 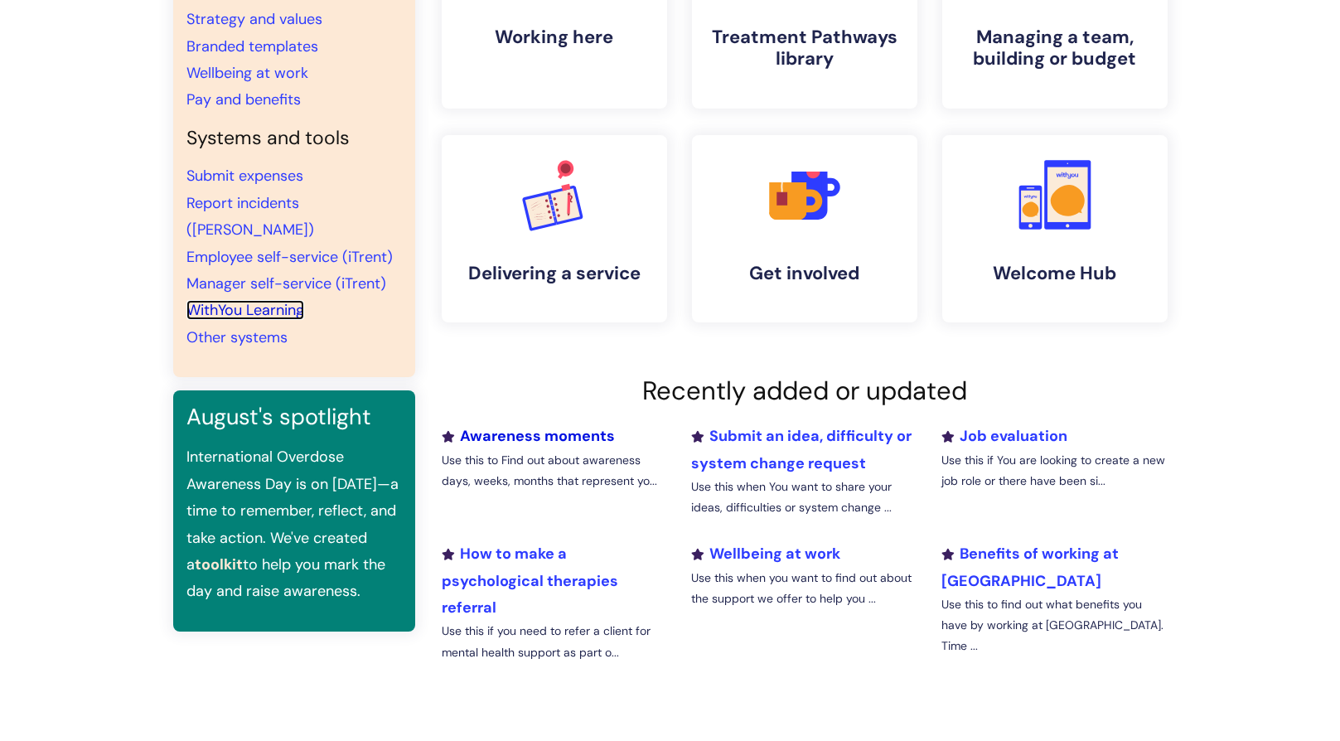 I want to click on a: Delivering a service, so click(x=554, y=229).